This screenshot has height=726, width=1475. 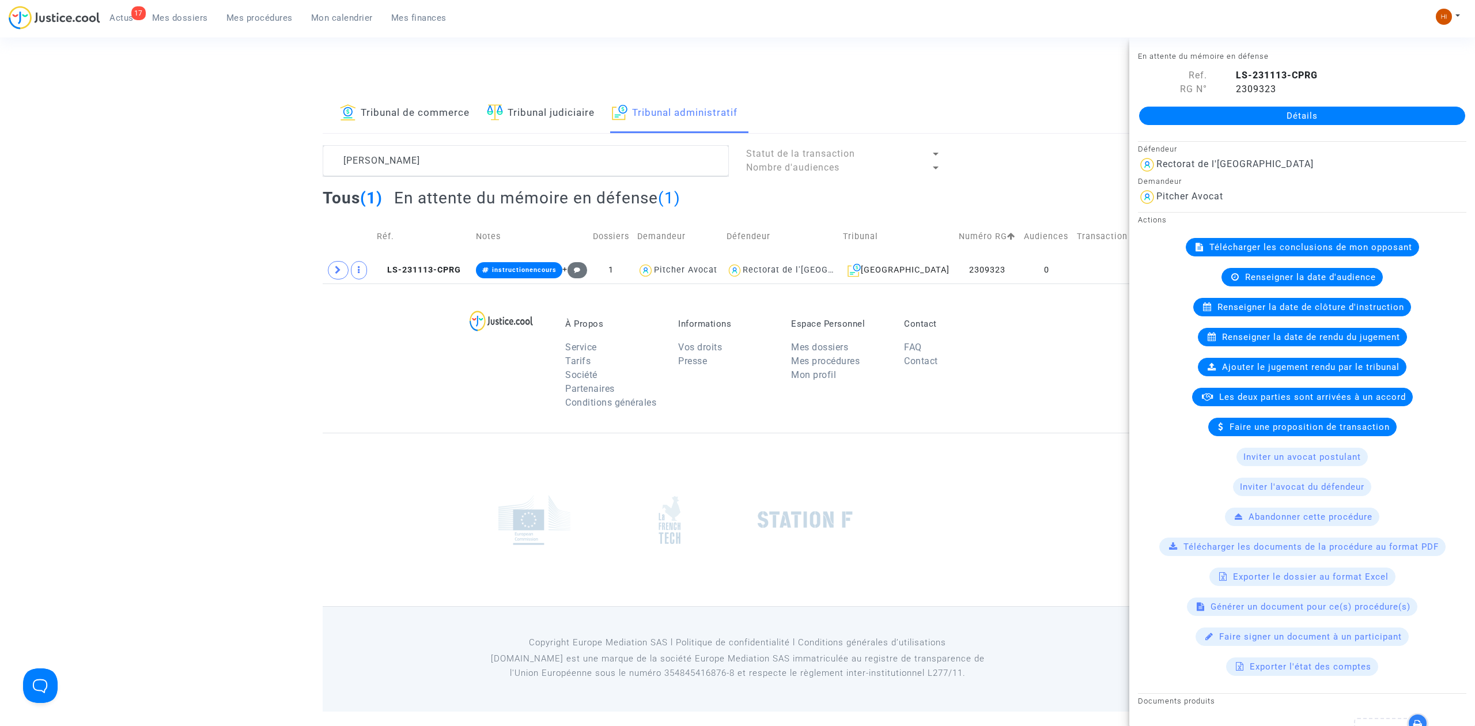 I want to click on small: Documents produits, so click(x=1177, y=701).